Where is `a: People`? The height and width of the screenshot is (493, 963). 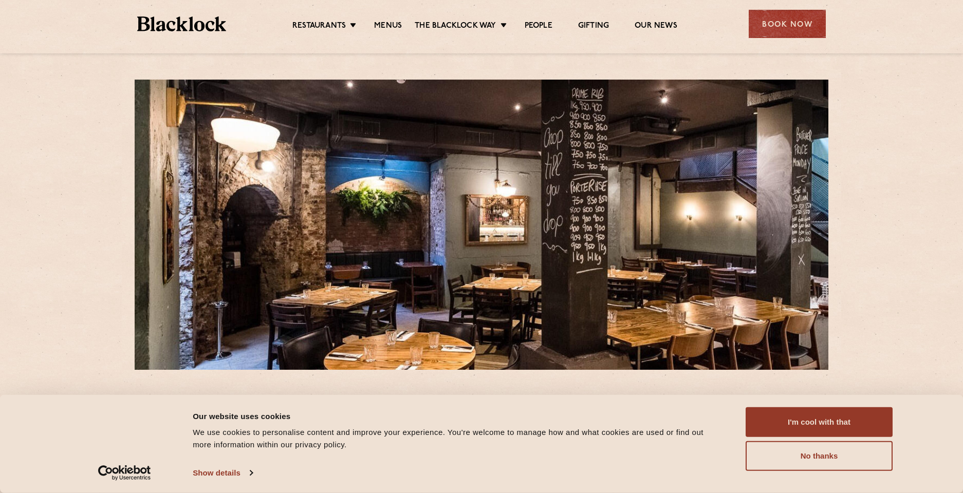 a: People is located at coordinates (539, 27).